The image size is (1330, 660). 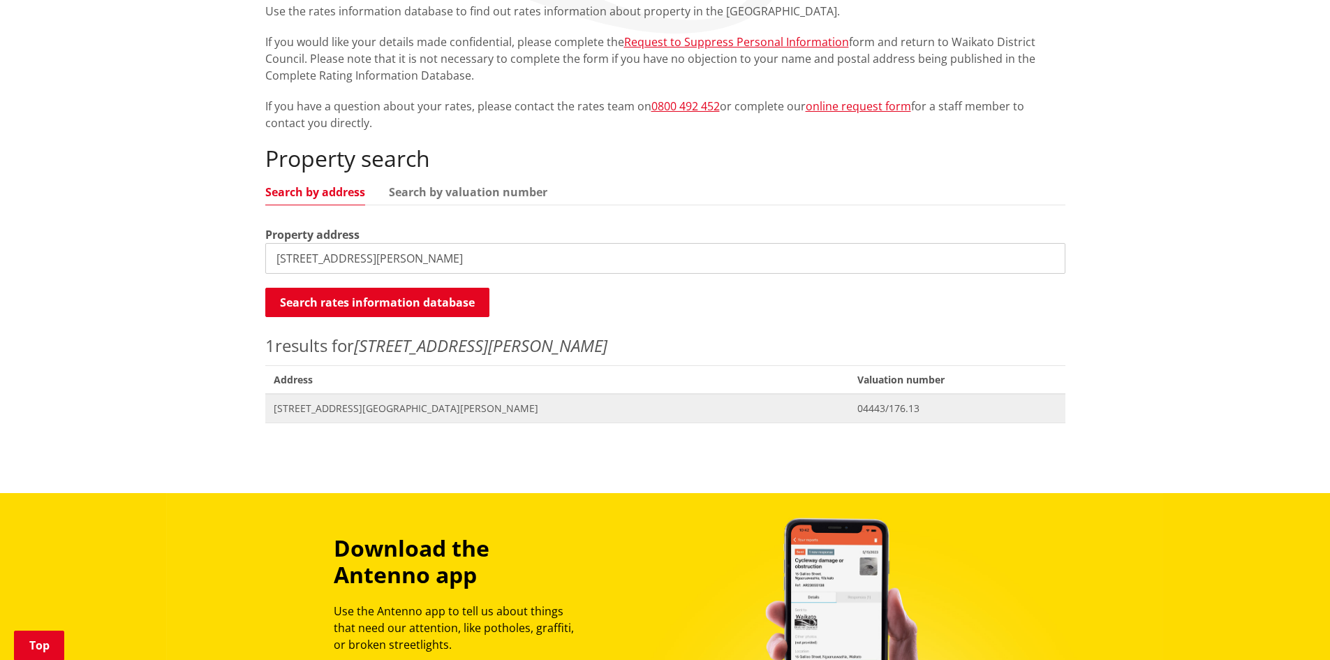 What do you see at coordinates (666, 159) in the screenshot?
I see `h2: Property search` at bounding box center [666, 159].